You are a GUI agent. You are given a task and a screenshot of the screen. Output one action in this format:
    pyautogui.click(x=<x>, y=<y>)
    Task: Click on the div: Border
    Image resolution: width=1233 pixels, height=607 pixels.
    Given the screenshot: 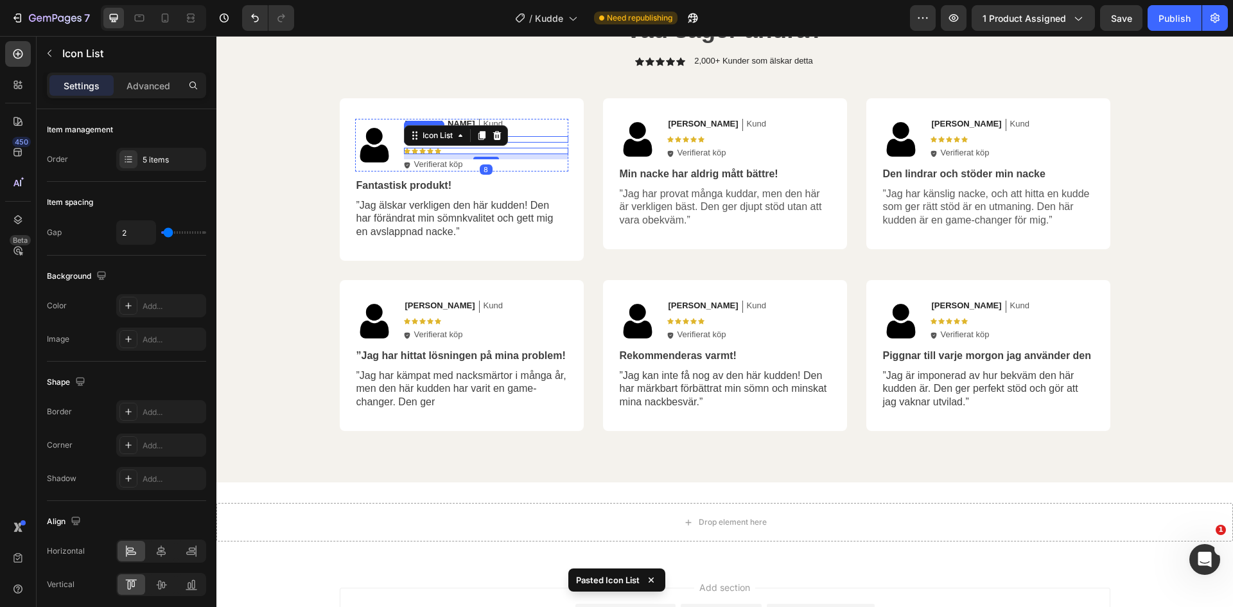 What is the action you would take?
    pyautogui.click(x=59, y=411)
    